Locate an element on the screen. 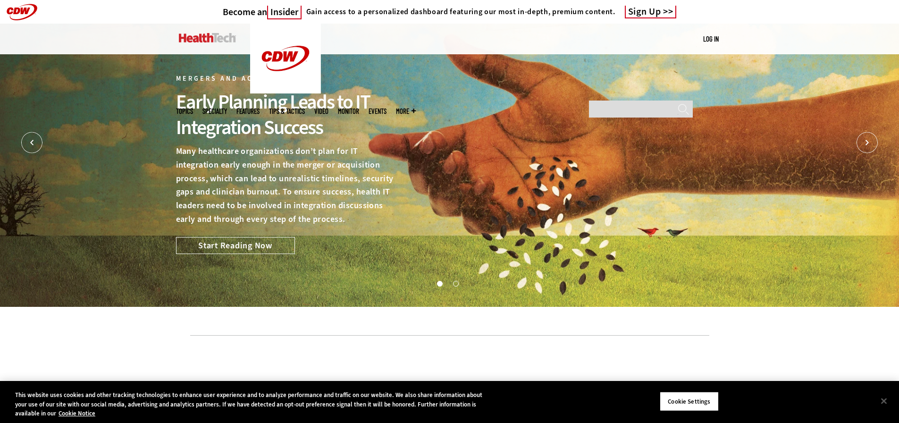  a: Gain access to a personalized dashboard featuring our most in-depth, premium content. is located at coordinates (458, 12).